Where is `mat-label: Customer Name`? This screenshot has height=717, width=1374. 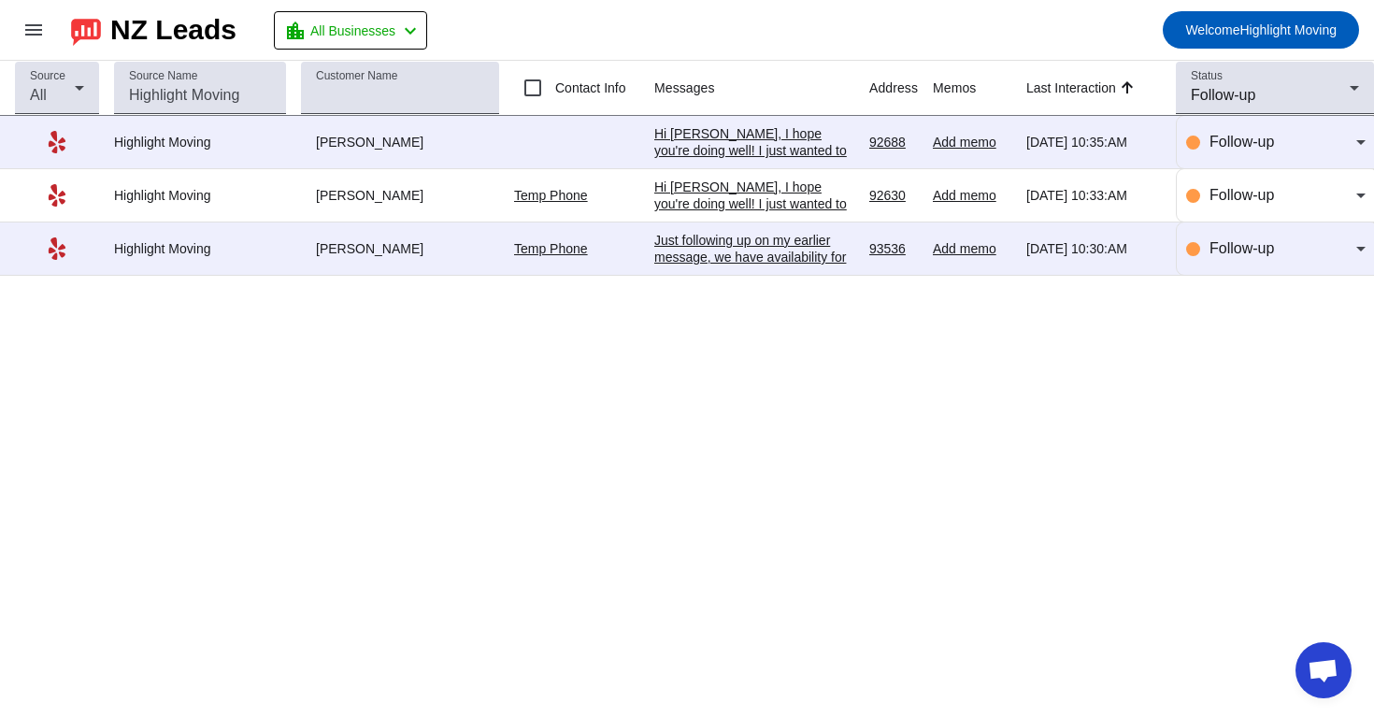 mat-label: Customer Name is located at coordinates (356, 76).